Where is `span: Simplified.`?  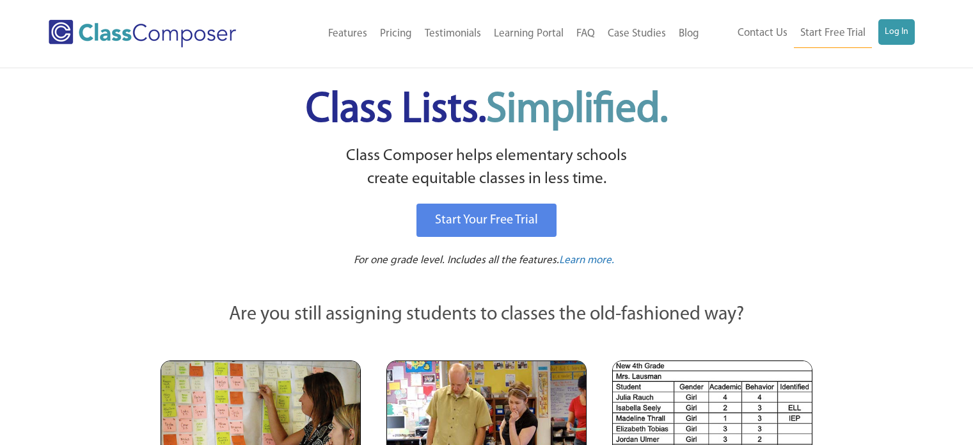 span: Simplified. is located at coordinates (577, 110).